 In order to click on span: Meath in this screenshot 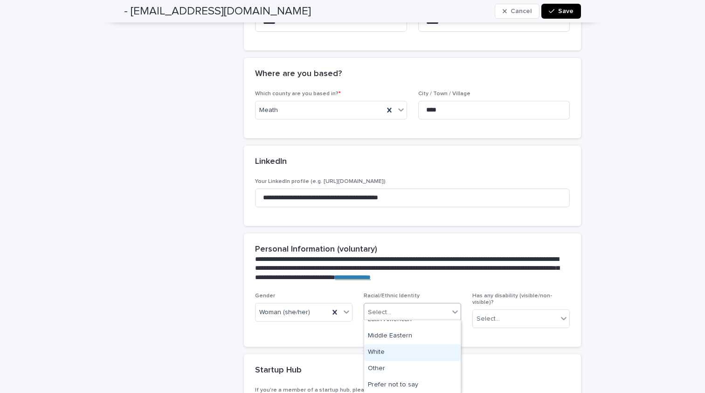, I will do `click(269, 110)`.